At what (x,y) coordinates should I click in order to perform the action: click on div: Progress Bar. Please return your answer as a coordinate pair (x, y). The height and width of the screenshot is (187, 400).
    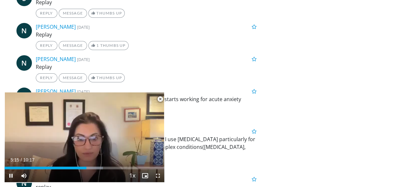
    Looking at the image, I should click on (84, 168).